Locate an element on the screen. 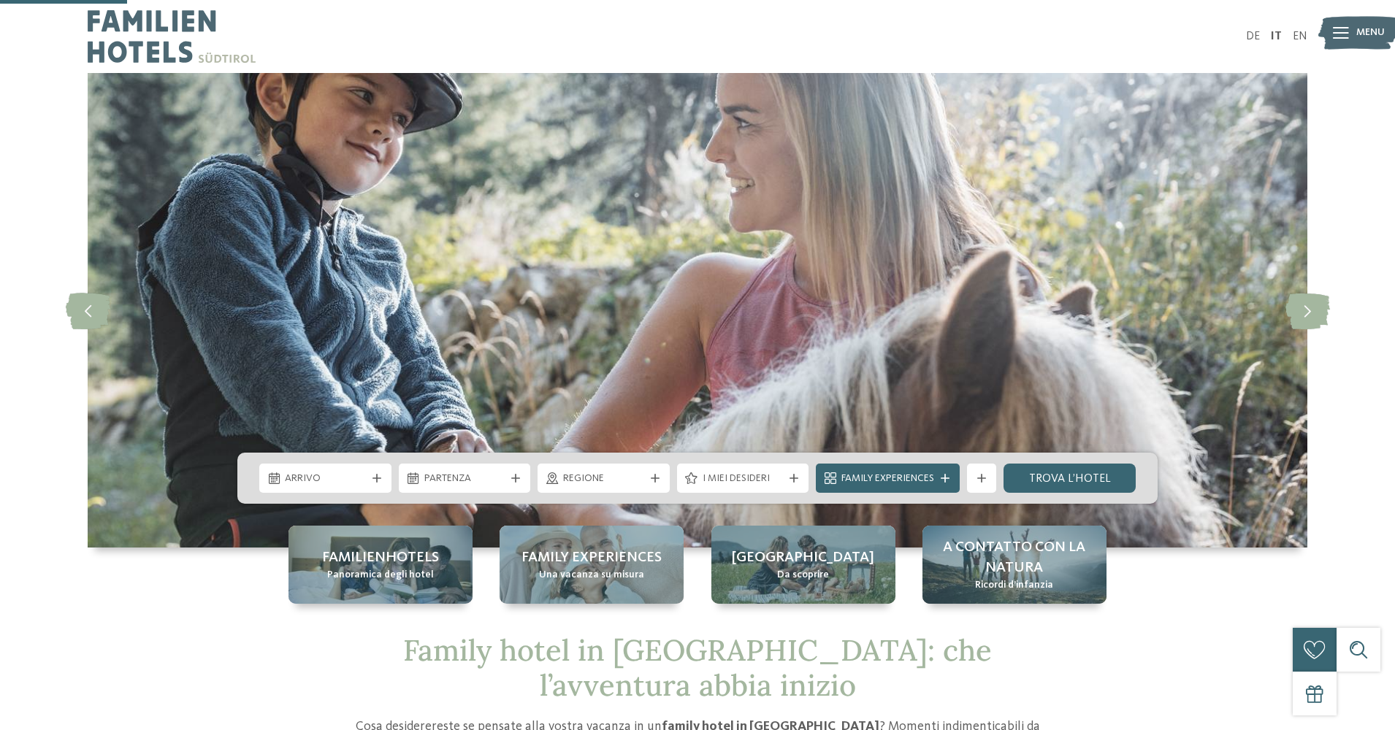 Image resolution: width=1395 pixels, height=730 pixels. span: Family Experiences is located at coordinates (887, 479).